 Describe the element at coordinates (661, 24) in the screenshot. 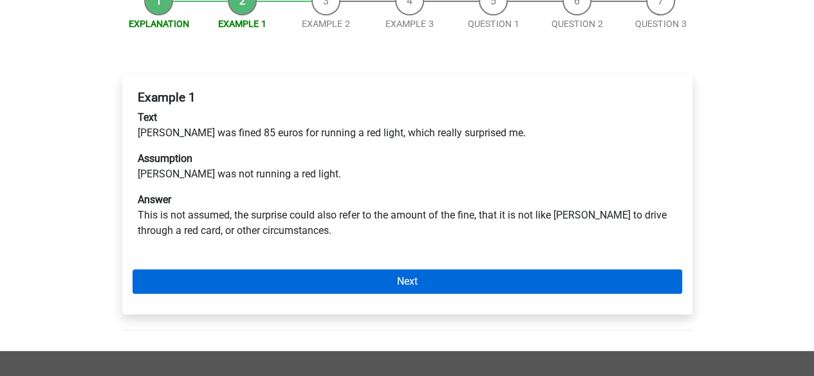

I see `a: Question 3` at that location.